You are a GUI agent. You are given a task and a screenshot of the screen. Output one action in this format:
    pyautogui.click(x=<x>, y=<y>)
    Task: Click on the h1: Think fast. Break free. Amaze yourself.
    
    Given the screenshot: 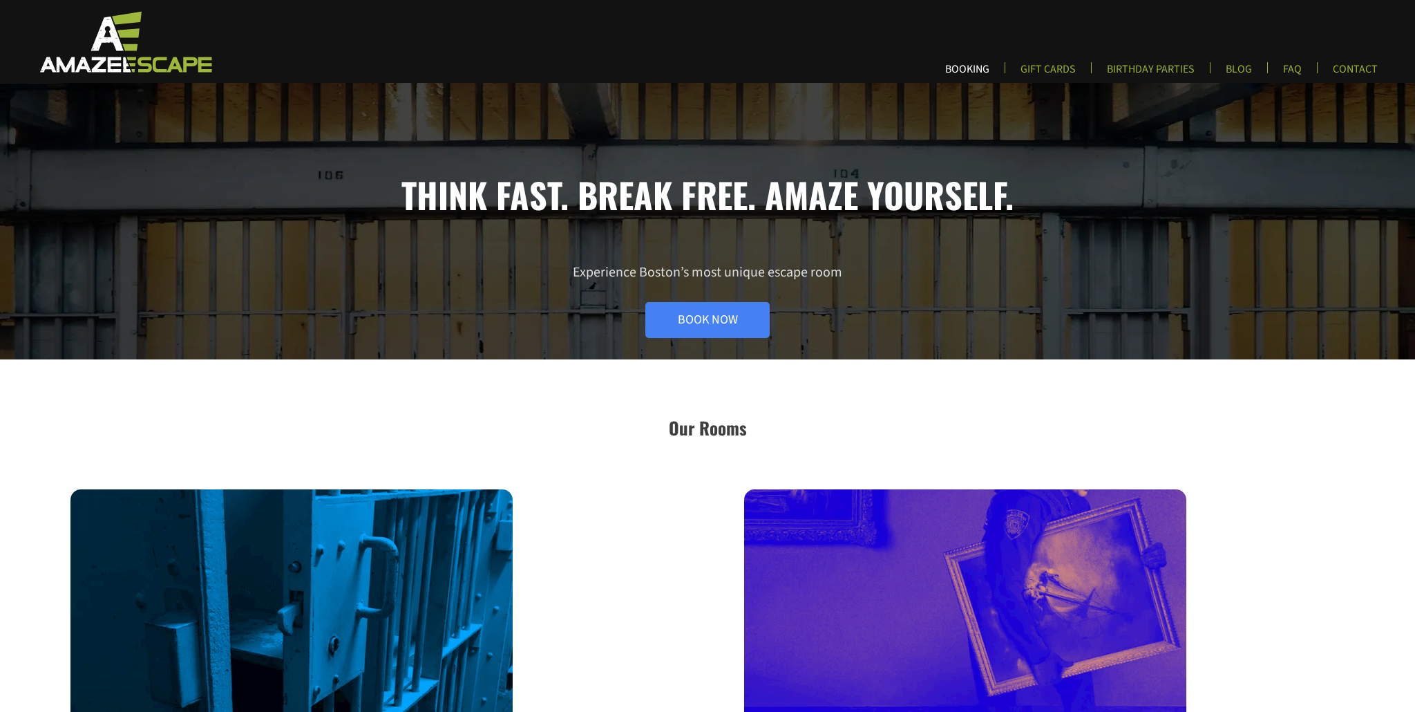 What is the action you would take?
    pyautogui.click(x=707, y=194)
    